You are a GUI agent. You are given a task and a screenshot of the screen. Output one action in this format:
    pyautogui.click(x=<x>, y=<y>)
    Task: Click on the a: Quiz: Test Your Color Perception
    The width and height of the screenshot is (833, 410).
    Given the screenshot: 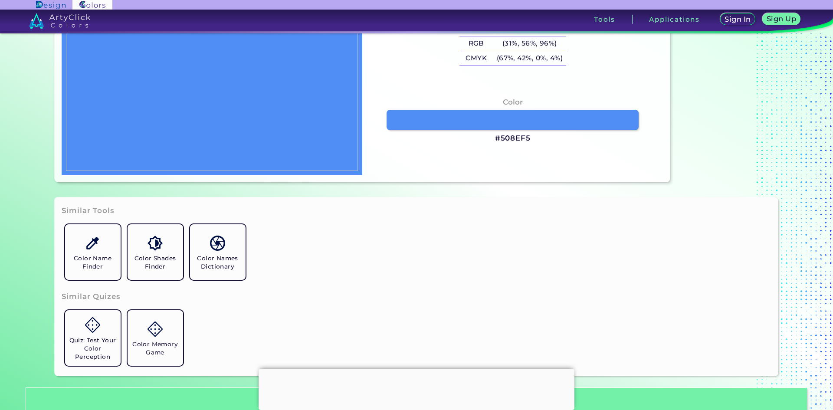 What is the action you would take?
    pyautogui.click(x=93, y=338)
    